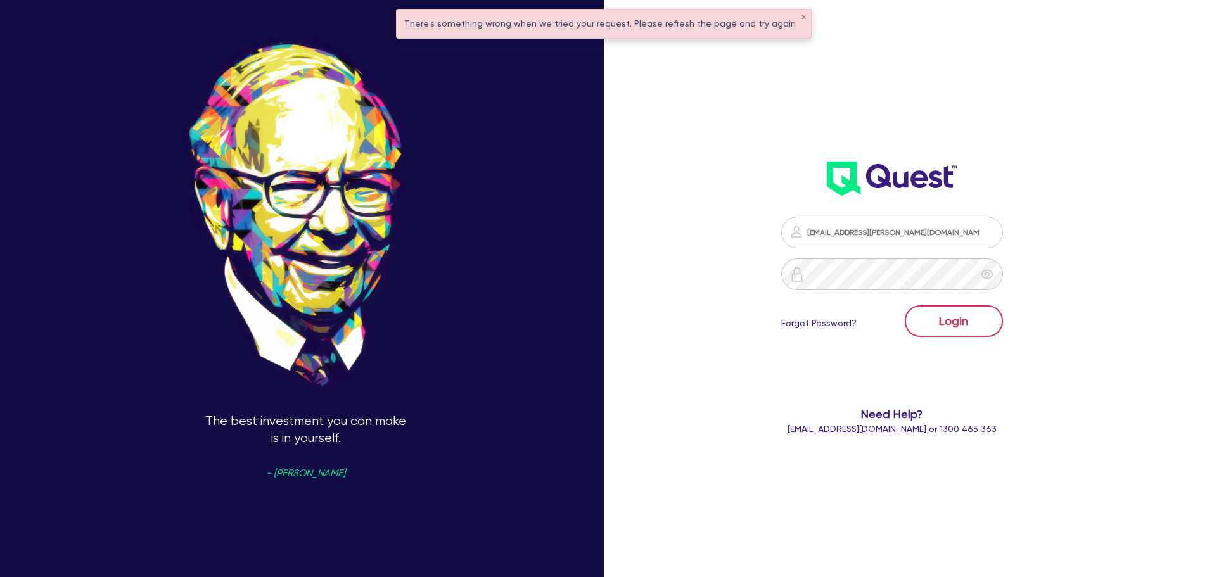  What do you see at coordinates (892, 179) in the screenshot?
I see `img: wH2k97JdezQIQAAAABJRU5ErkJggg==` at bounding box center [892, 179].